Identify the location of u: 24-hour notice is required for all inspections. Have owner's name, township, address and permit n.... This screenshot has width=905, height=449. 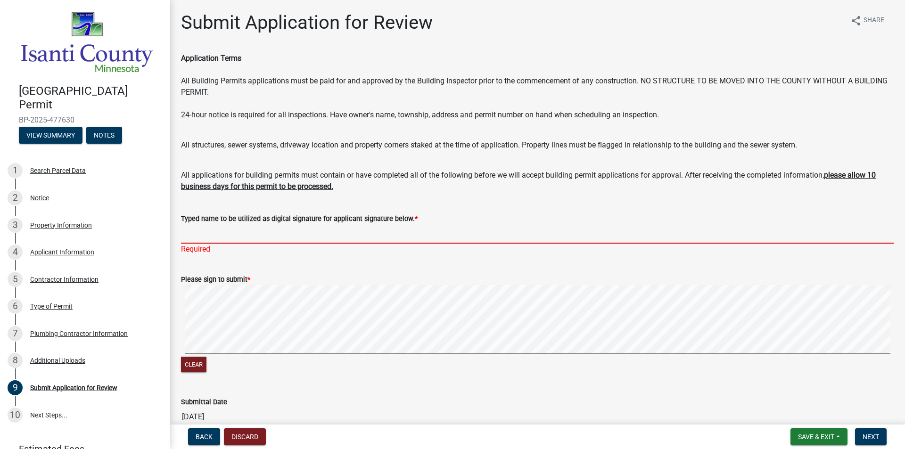
(420, 115).